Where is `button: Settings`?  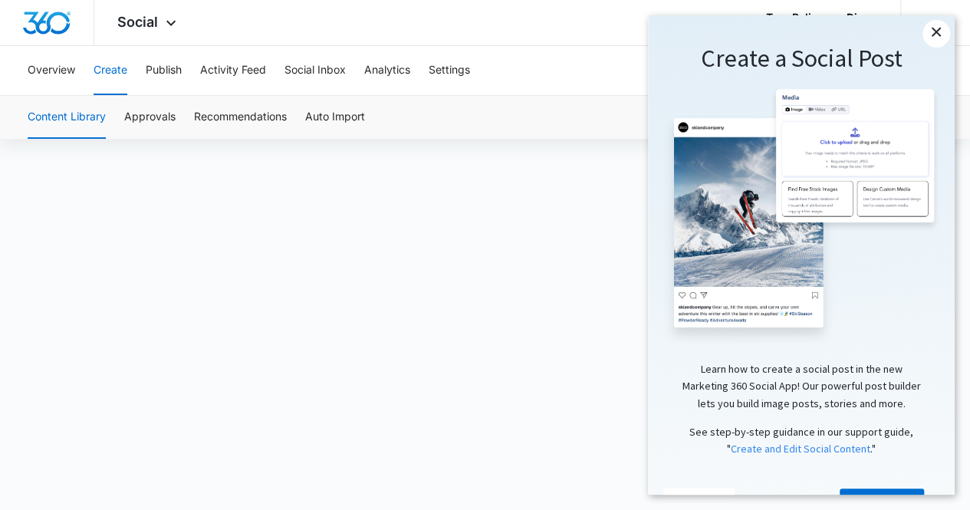
button: Settings is located at coordinates (449, 71).